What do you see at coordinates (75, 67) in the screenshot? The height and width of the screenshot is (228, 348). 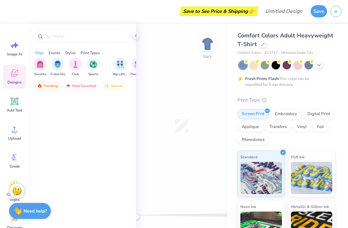 I see `div: filter for Club` at bounding box center [75, 67].